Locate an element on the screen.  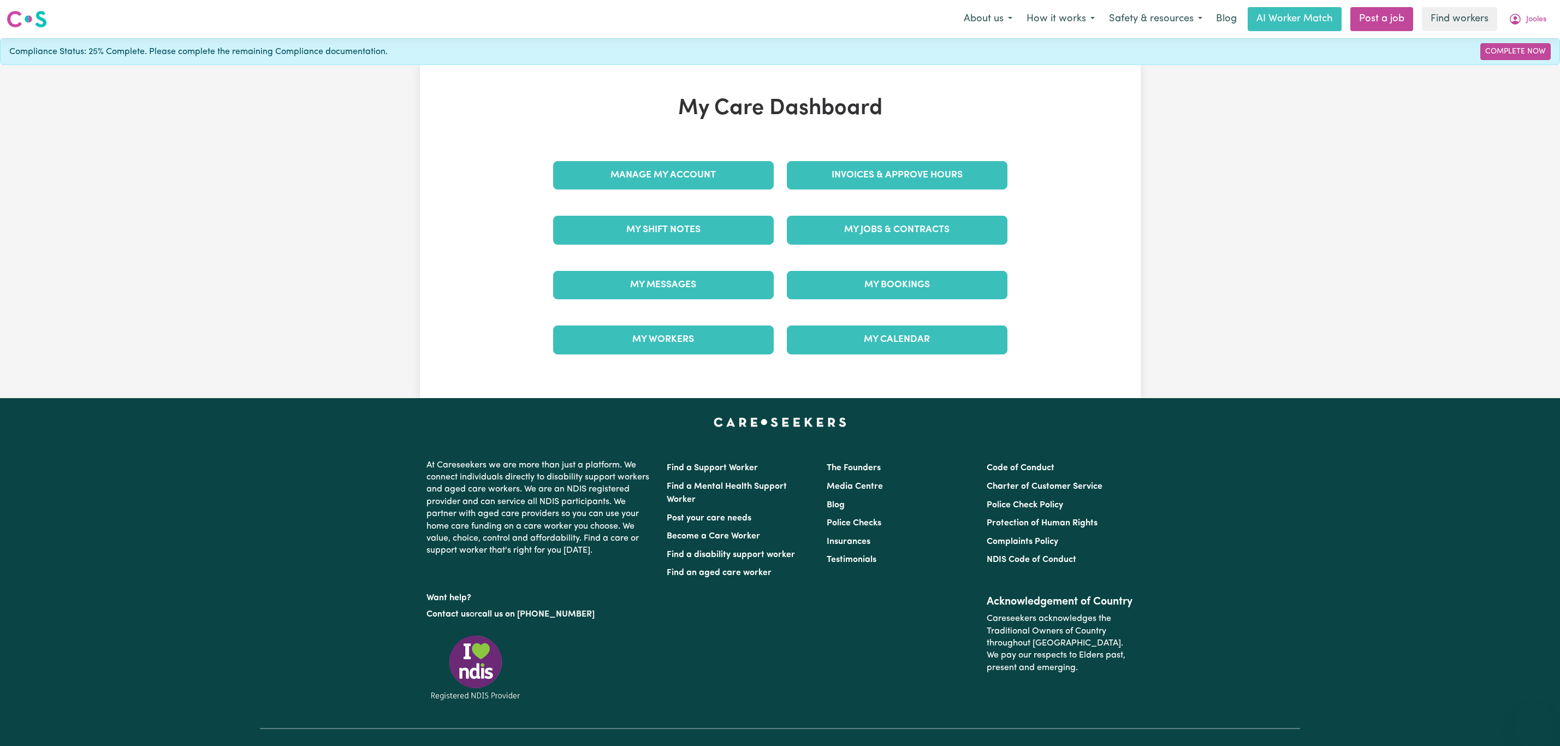
a: My Messages is located at coordinates (664, 285).